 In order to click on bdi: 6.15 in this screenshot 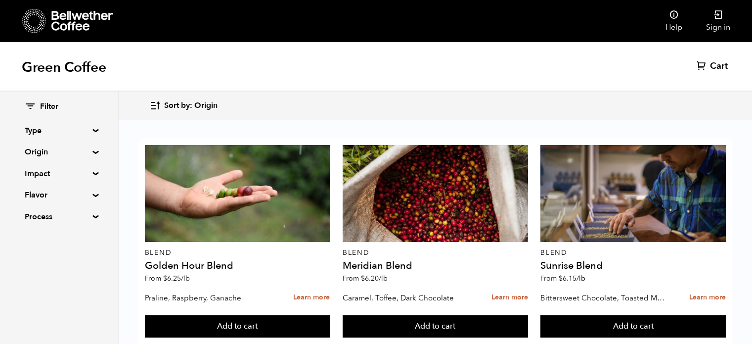, I will do `click(572, 278)`.